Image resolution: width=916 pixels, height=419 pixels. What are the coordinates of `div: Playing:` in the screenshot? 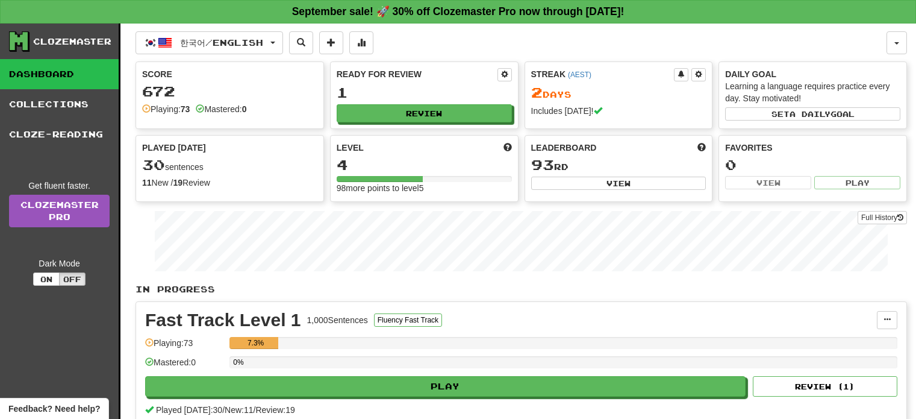 It's located at (166, 109).